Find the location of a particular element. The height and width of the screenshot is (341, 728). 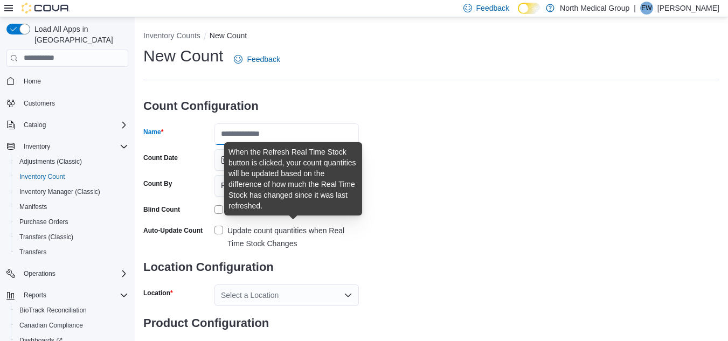

h1: New Count is located at coordinates (183, 56).